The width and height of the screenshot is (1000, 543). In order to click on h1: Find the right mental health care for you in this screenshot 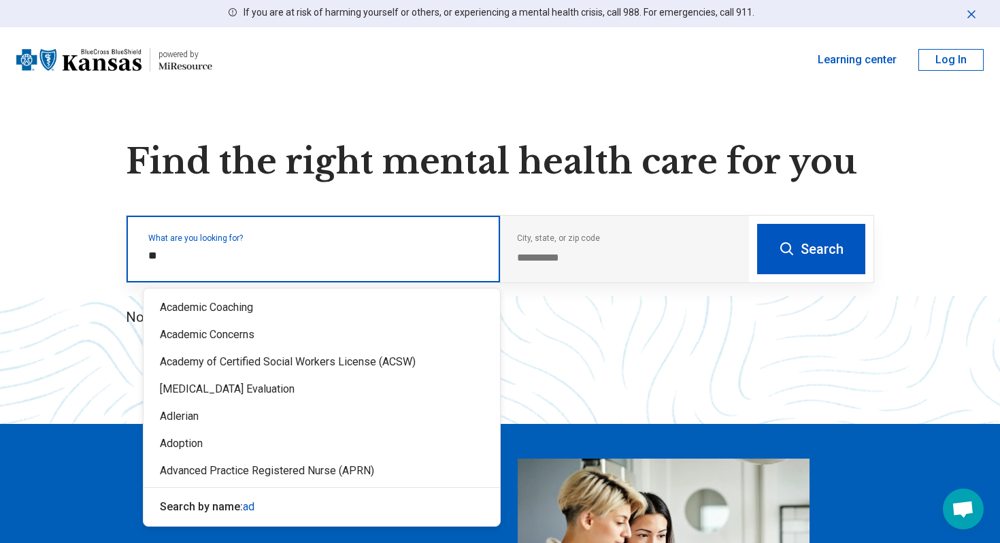, I will do `click(500, 162)`.